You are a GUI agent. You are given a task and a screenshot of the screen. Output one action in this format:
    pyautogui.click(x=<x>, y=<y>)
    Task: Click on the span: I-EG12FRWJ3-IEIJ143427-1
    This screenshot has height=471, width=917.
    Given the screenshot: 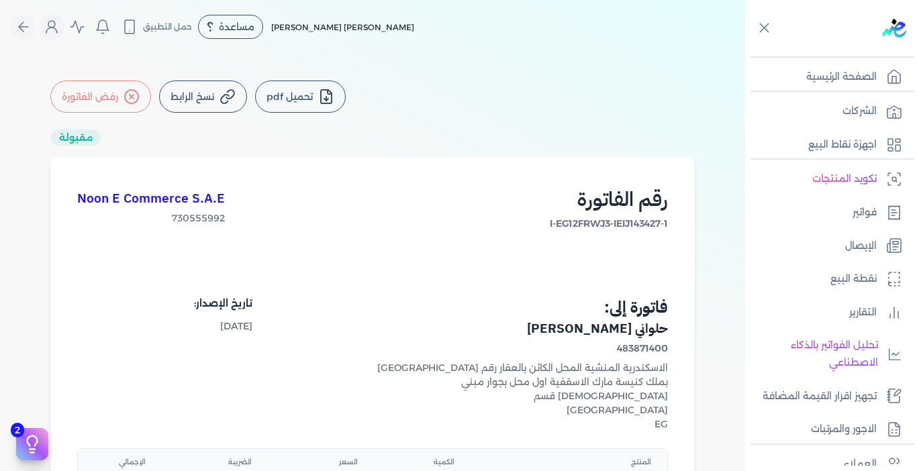 What is the action you would take?
    pyautogui.click(x=609, y=223)
    